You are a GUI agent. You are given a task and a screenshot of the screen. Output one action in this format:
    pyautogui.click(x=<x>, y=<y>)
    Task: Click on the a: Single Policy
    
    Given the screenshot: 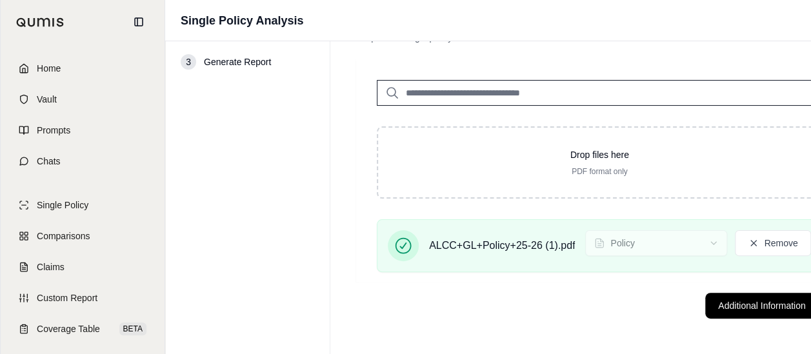 What is the action you would take?
    pyautogui.click(x=83, y=205)
    